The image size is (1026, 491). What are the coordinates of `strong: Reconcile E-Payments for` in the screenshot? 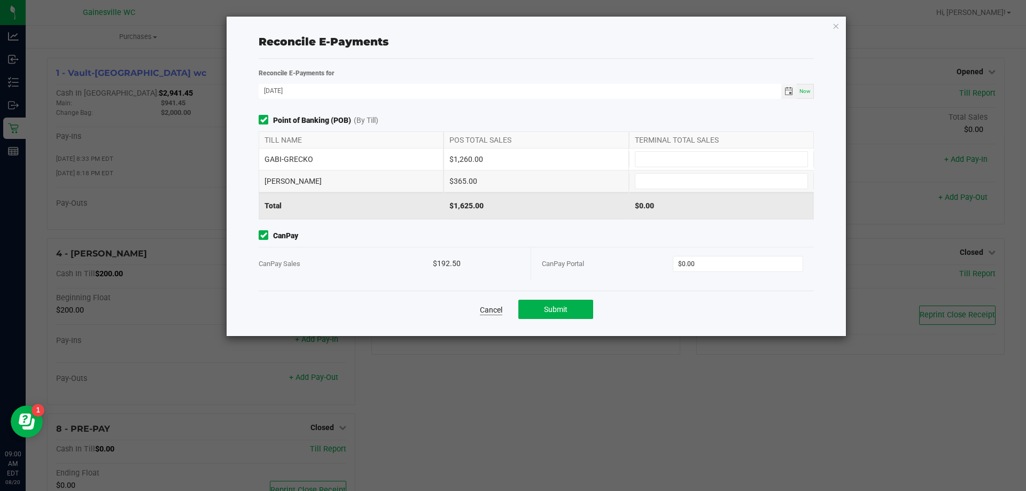 It's located at (297, 73).